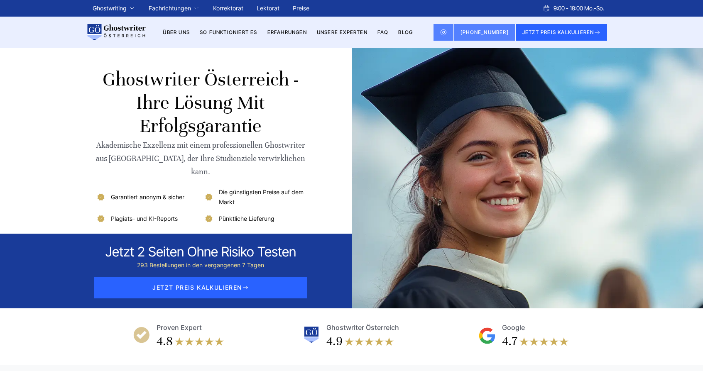 The image size is (703, 371). What do you see at coordinates (209, 219) in the screenshot?
I see `img: Pünktliche Lieferung` at bounding box center [209, 219].